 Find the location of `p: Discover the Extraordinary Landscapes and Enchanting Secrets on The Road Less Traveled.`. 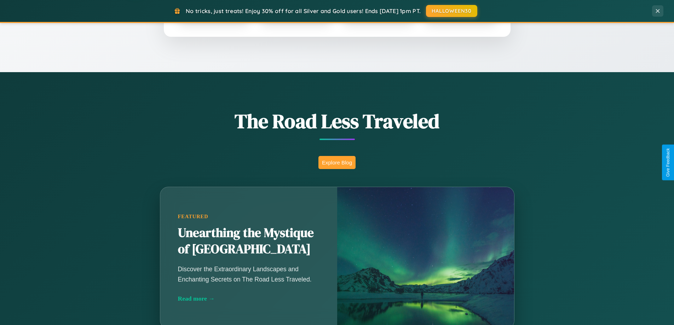

p: Discover the Extraordinary Landscapes and Enchanting Secrets on The Road Less Traveled. is located at coordinates (249, 274).